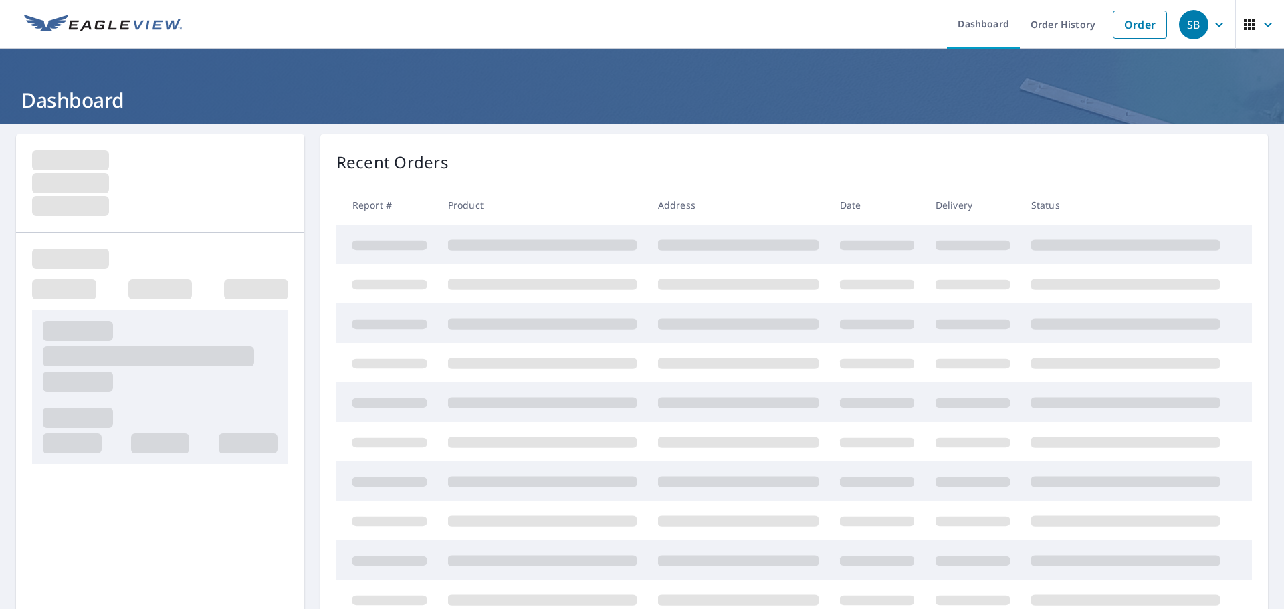  Describe the element at coordinates (103, 25) in the screenshot. I see `img: EV Logo` at that location.